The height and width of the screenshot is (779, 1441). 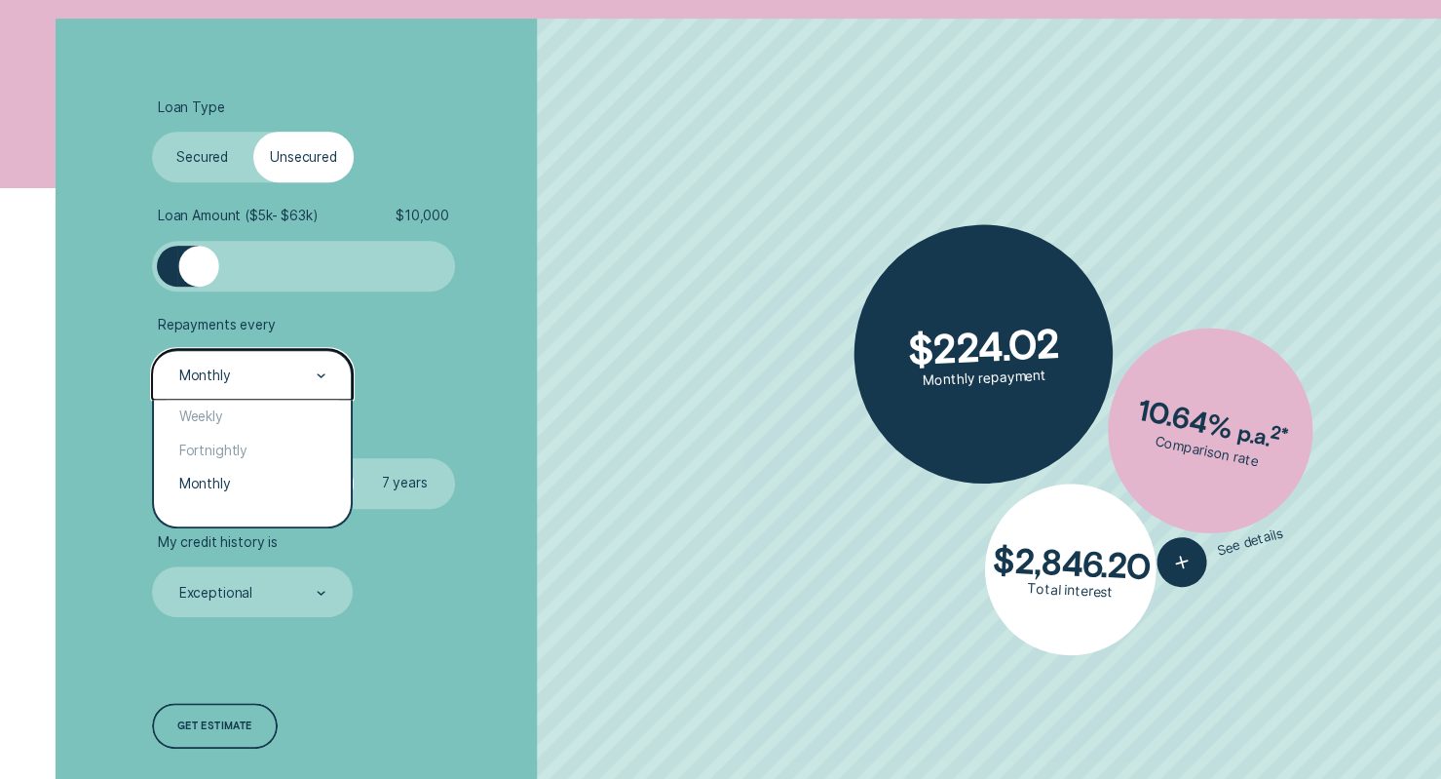 What do you see at coordinates (422, 215) in the screenshot?
I see `span: $ 10,000` at bounding box center [422, 215].